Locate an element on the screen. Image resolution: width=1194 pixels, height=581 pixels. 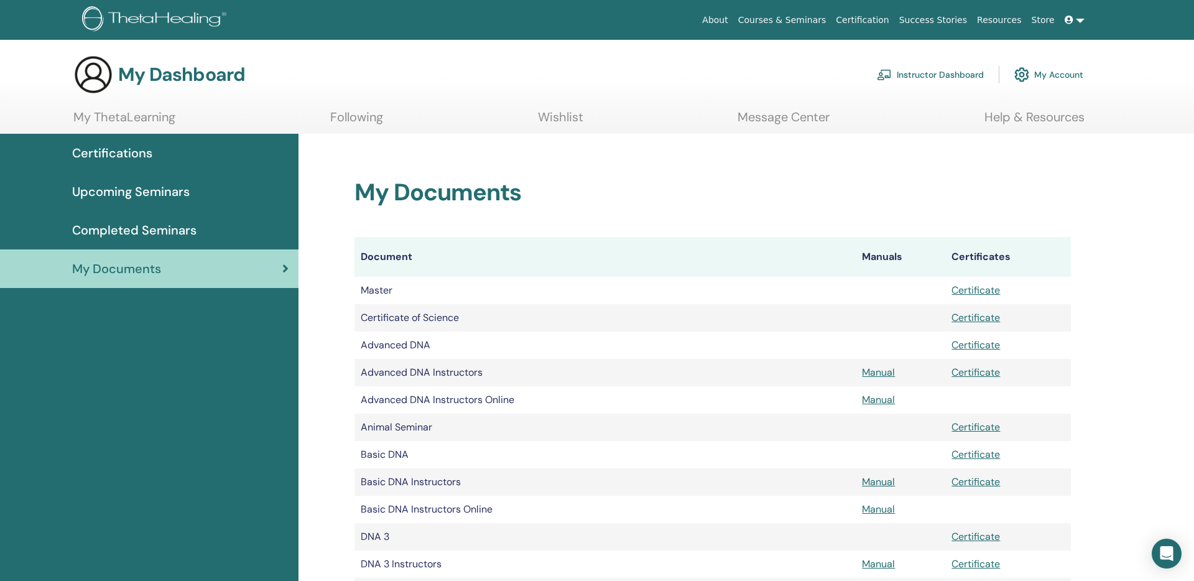
a: Courses & Seminars is located at coordinates (782, 20).